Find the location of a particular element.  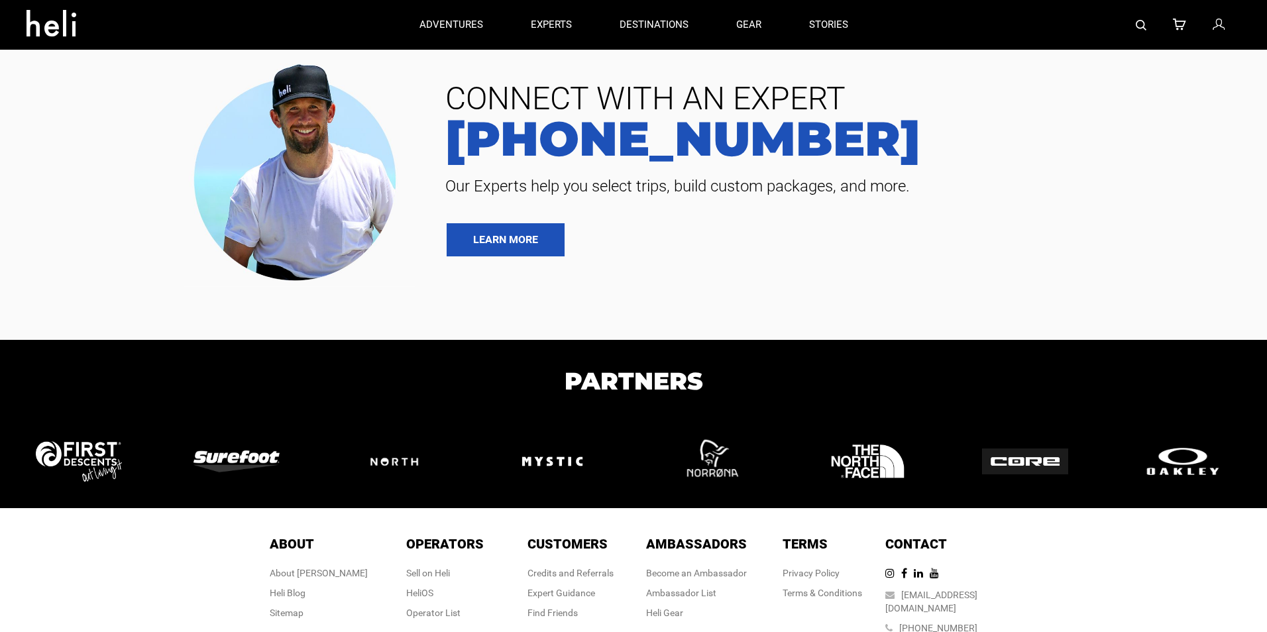

div: Find Friends is located at coordinates (571, 613).